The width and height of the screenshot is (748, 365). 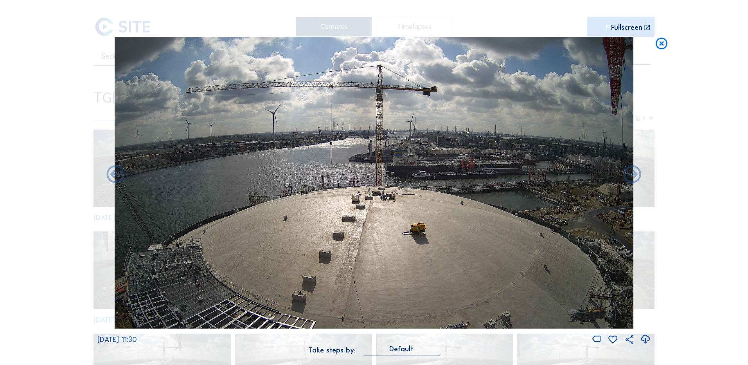 What do you see at coordinates (115, 175) in the screenshot?
I see `i: Forward` at bounding box center [115, 175].